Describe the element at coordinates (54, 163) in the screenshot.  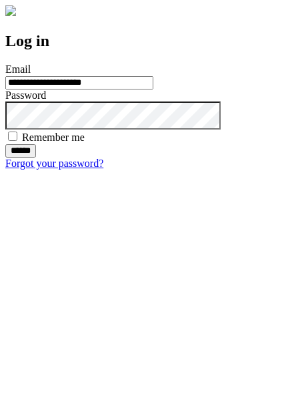
I see `a: Forgot your password?` at that location.